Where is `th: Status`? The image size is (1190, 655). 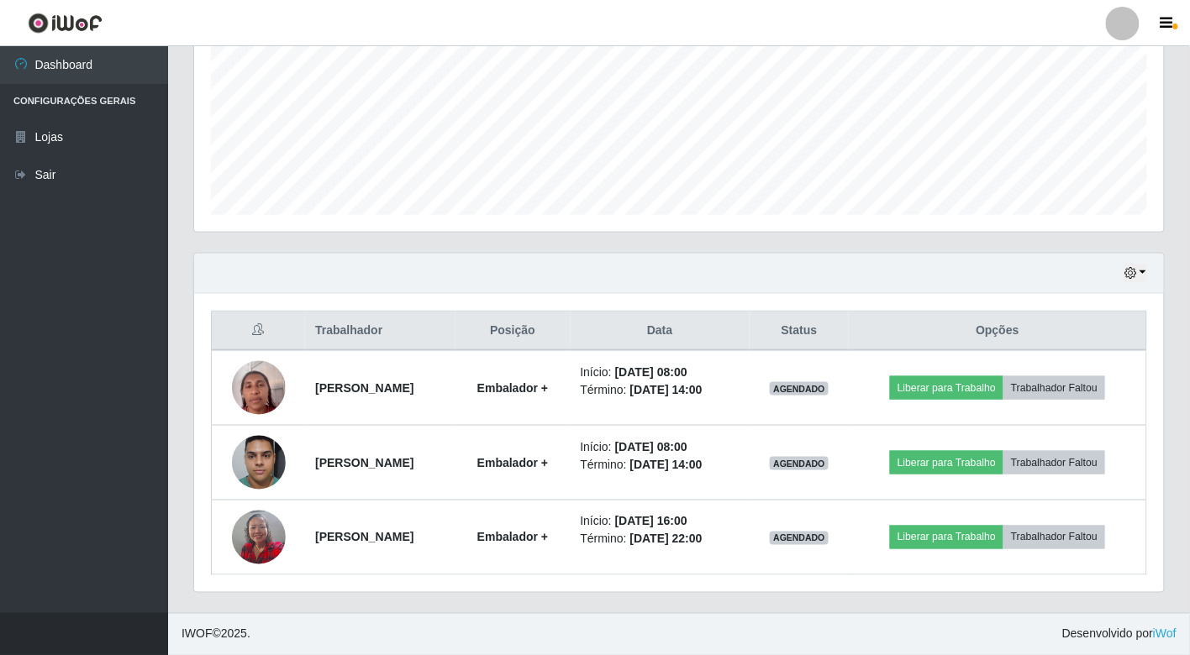
th: Status is located at coordinates (799, 331).